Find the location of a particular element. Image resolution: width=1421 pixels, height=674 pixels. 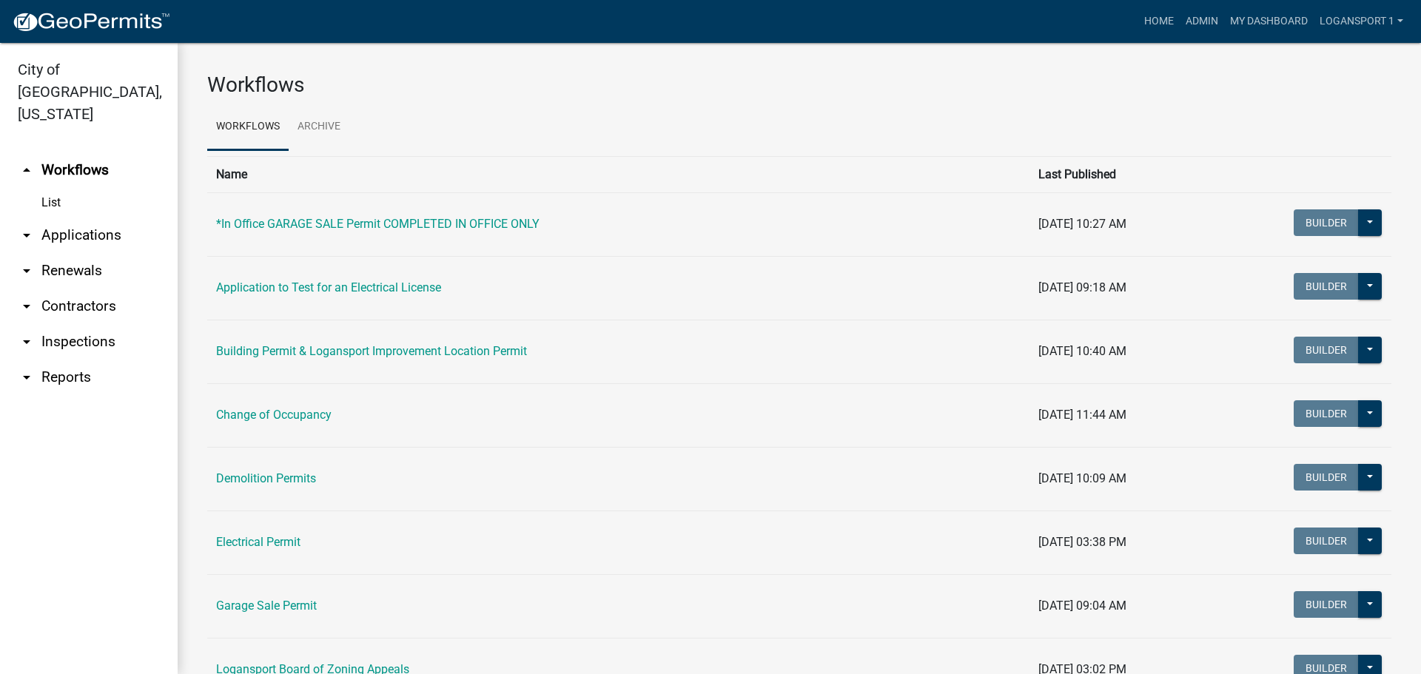

h3: Workflows is located at coordinates (799, 85).